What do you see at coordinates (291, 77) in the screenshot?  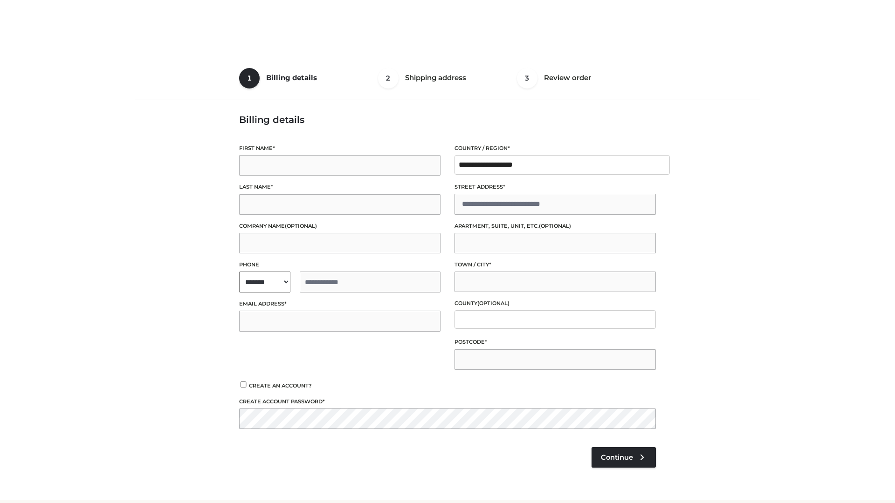 I see `span: Billing details` at bounding box center [291, 77].